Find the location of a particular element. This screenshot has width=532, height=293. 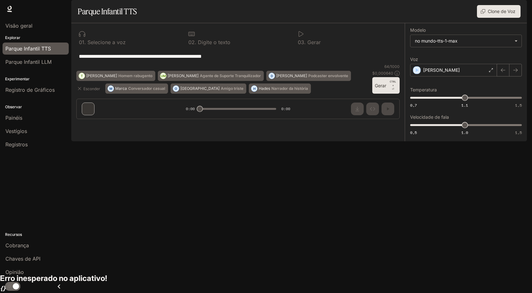

font: 0,000640 is located at coordinates (384, 73).